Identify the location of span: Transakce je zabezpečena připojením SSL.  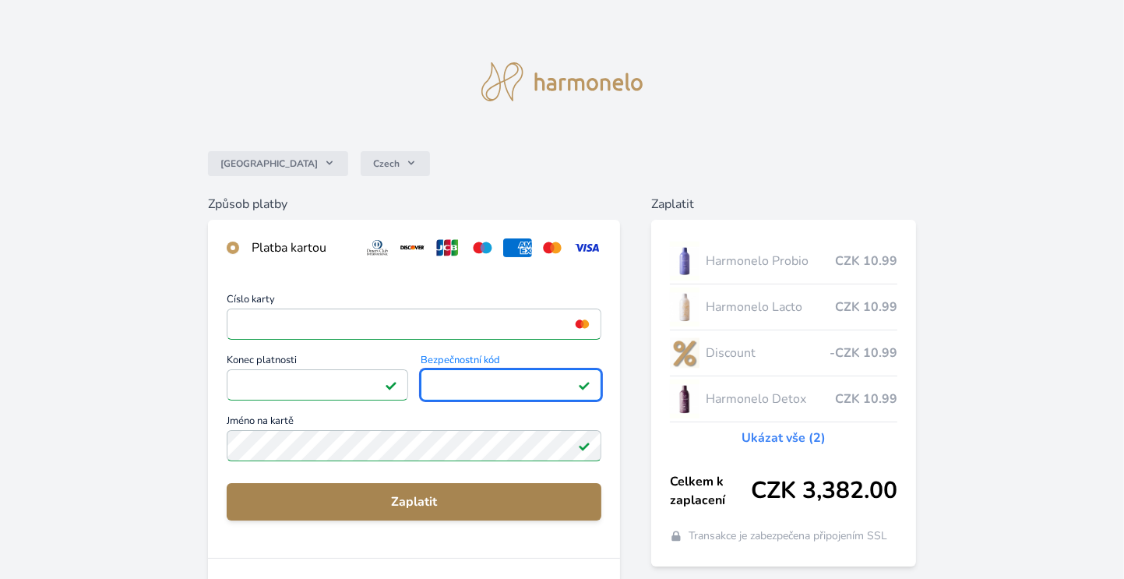
(788, 536).